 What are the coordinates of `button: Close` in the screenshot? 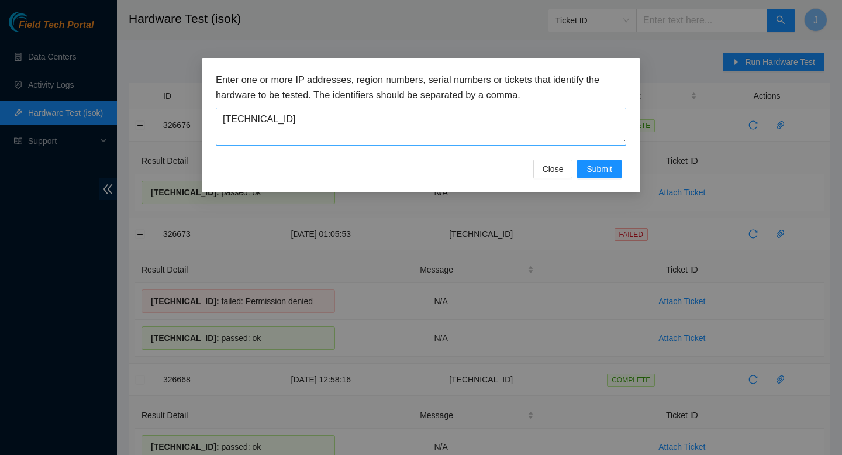 It's located at (553, 169).